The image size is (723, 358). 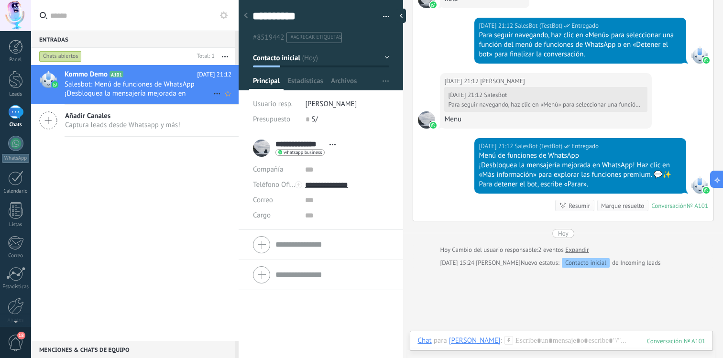 What do you see at coordinates (16, 60) in the screenshot?
I see `div: Panel` at bounding box center [16, 60].